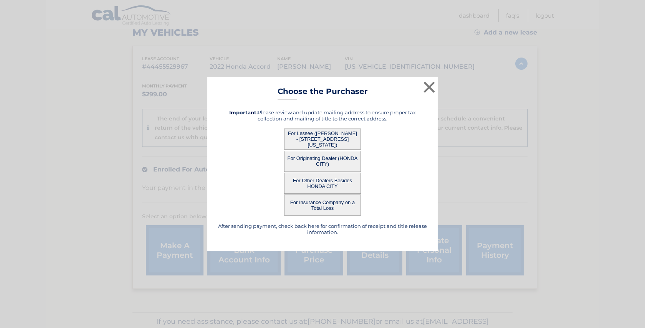 The image size is (645, 328). What do you see at coordinates (322, 183) in the screenshot?
I see `button: For Other Dealers Besides HONDA CITY` at bounding box center [322, 183].